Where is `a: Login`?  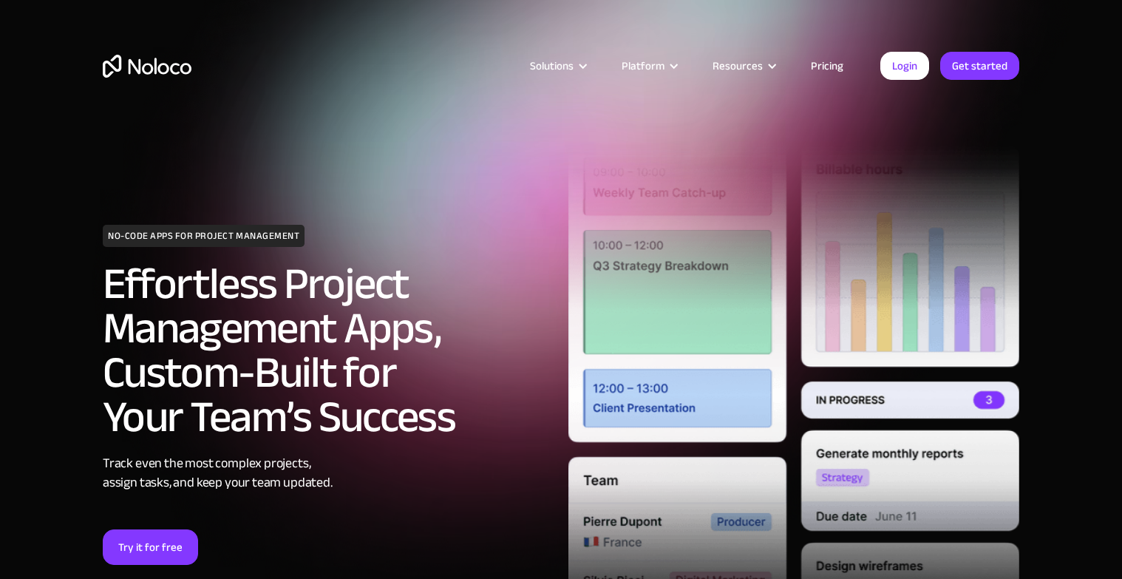
a: Login is located at coordinates (905, 66).